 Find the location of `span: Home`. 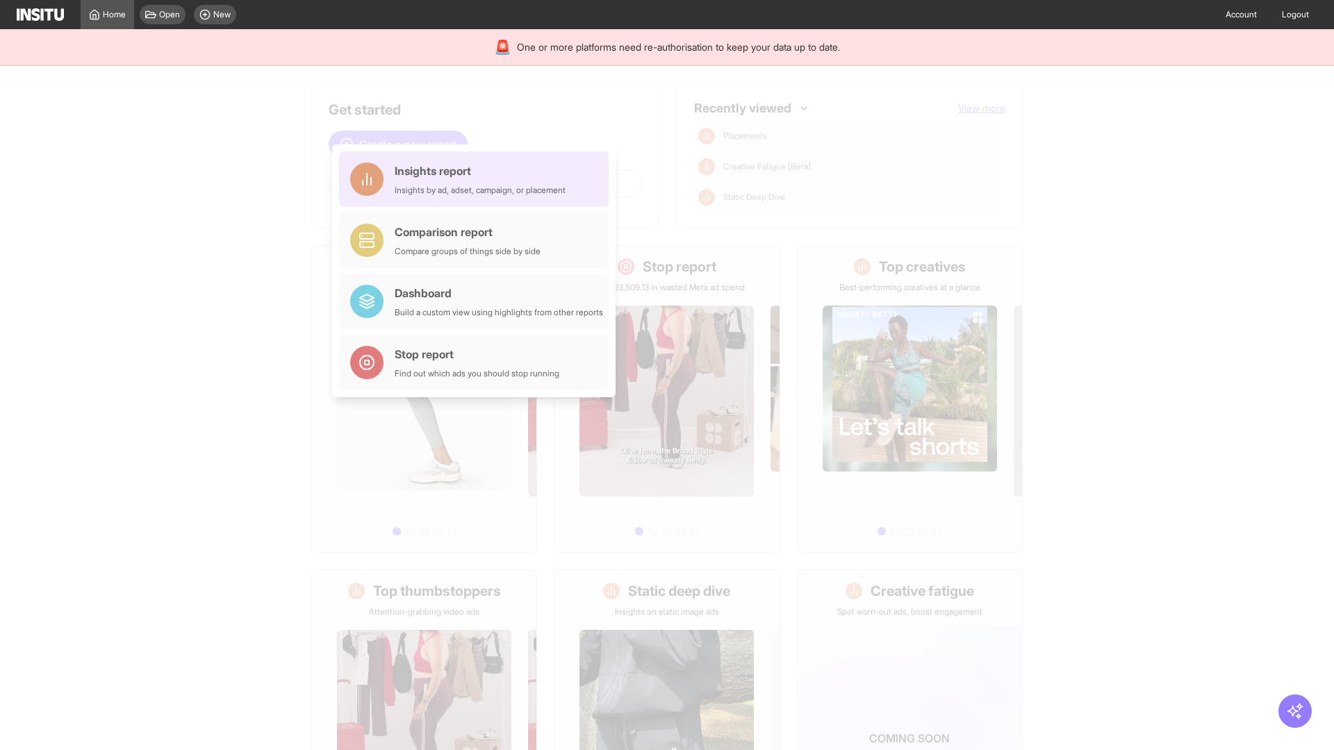

span: Home is located at coordinates (114, 15).